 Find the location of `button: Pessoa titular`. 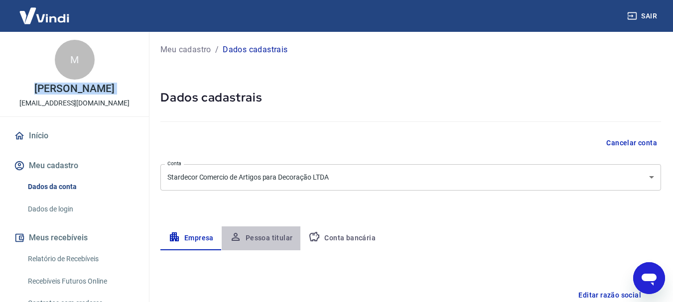

button: Pessoa titular is located at coordinates (261, 239).